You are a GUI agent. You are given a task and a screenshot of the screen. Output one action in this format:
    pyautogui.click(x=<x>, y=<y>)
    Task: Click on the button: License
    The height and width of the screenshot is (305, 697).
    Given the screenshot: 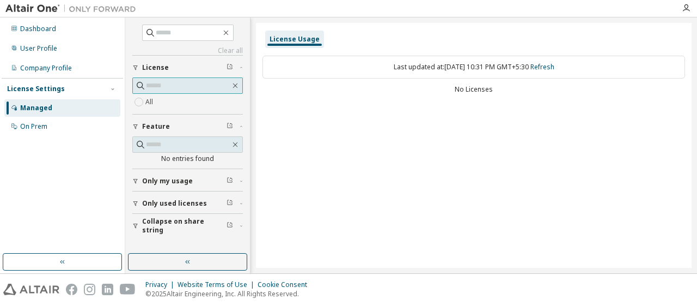 What is the action you would take?
    pyautogui.click(x=187, y=68)
    